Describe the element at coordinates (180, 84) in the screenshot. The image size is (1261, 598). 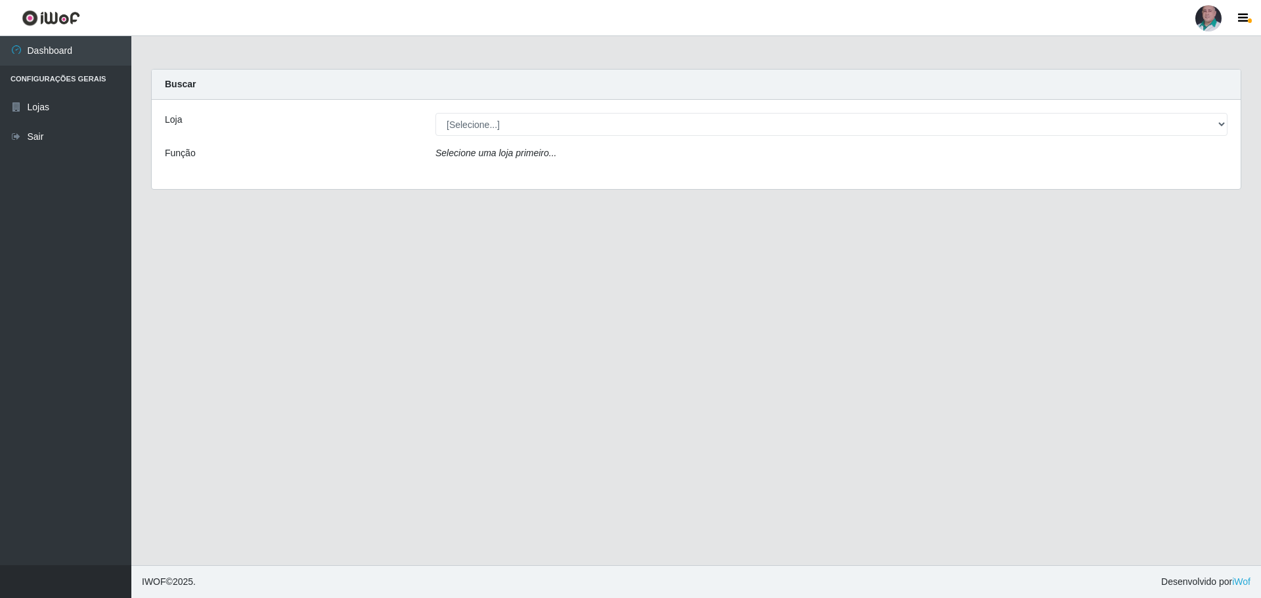
I see `strong: Buscar` at that location.